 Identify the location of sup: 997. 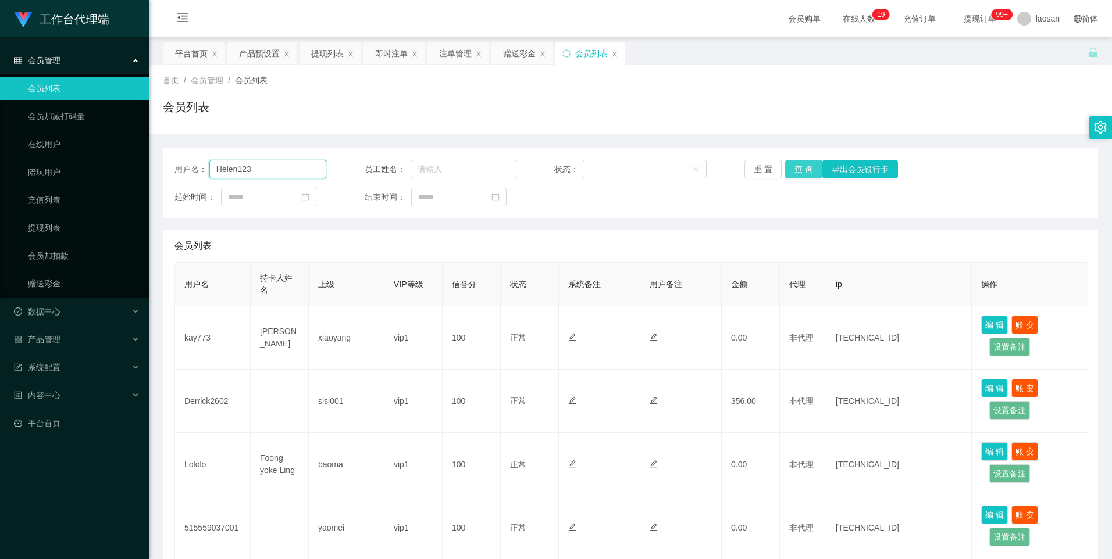
(1002, 15).